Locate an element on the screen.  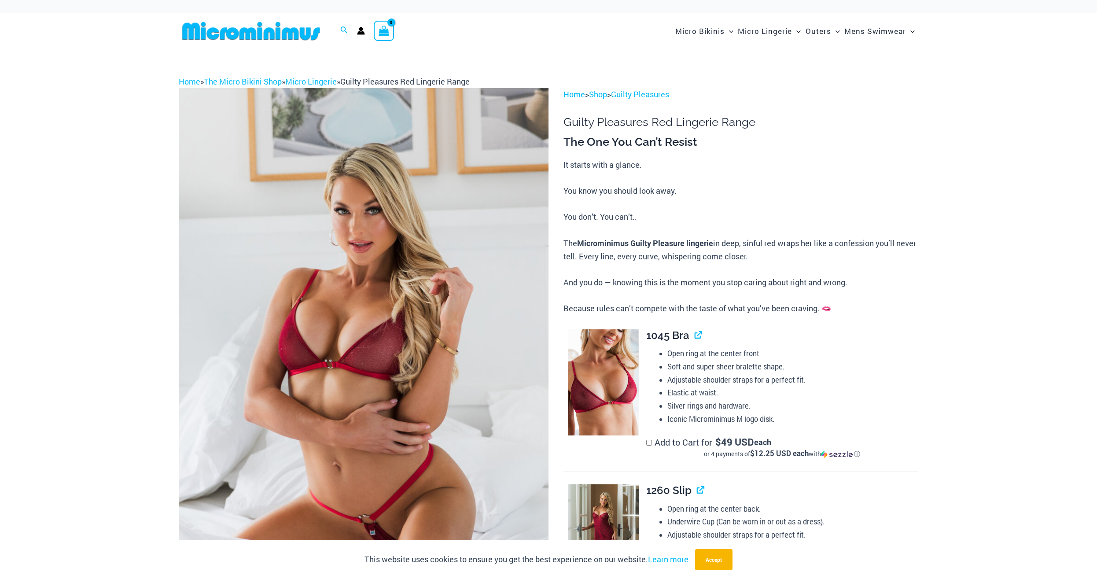
a: Search icon link is located at coordinates (344, 31).